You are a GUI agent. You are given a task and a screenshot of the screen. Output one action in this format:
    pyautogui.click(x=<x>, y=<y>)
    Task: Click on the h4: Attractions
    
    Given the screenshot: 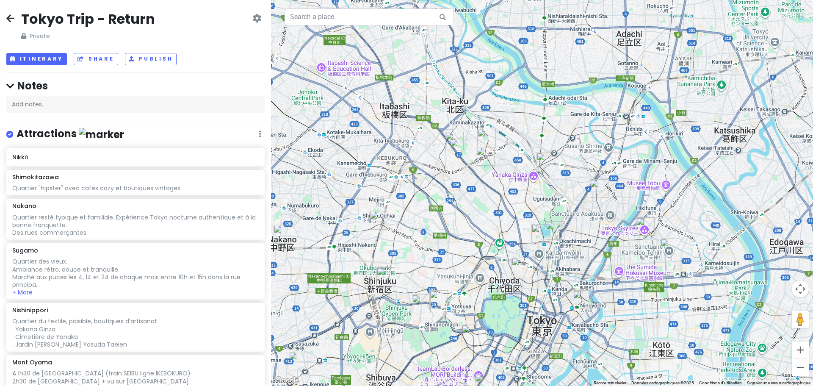 What is the action you would take?
    pyautogui.click(x=70, y=134)
    